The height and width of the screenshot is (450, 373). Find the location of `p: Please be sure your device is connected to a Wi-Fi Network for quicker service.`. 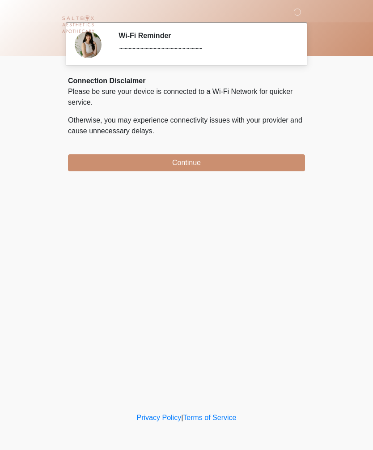

p: Please be sure your device is connected to a Wi-Fi Network for quicker service. is located at coordinates (186, 97).